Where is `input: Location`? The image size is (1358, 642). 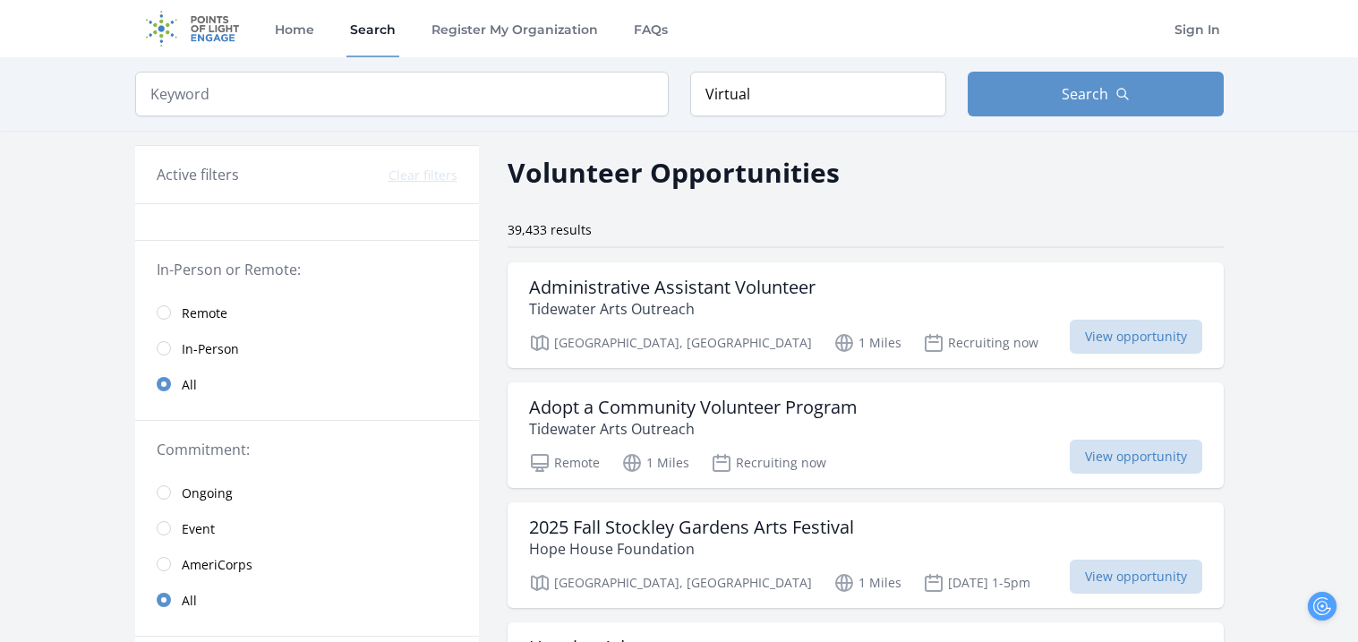
input: Location is located at coordinates (818, 94).